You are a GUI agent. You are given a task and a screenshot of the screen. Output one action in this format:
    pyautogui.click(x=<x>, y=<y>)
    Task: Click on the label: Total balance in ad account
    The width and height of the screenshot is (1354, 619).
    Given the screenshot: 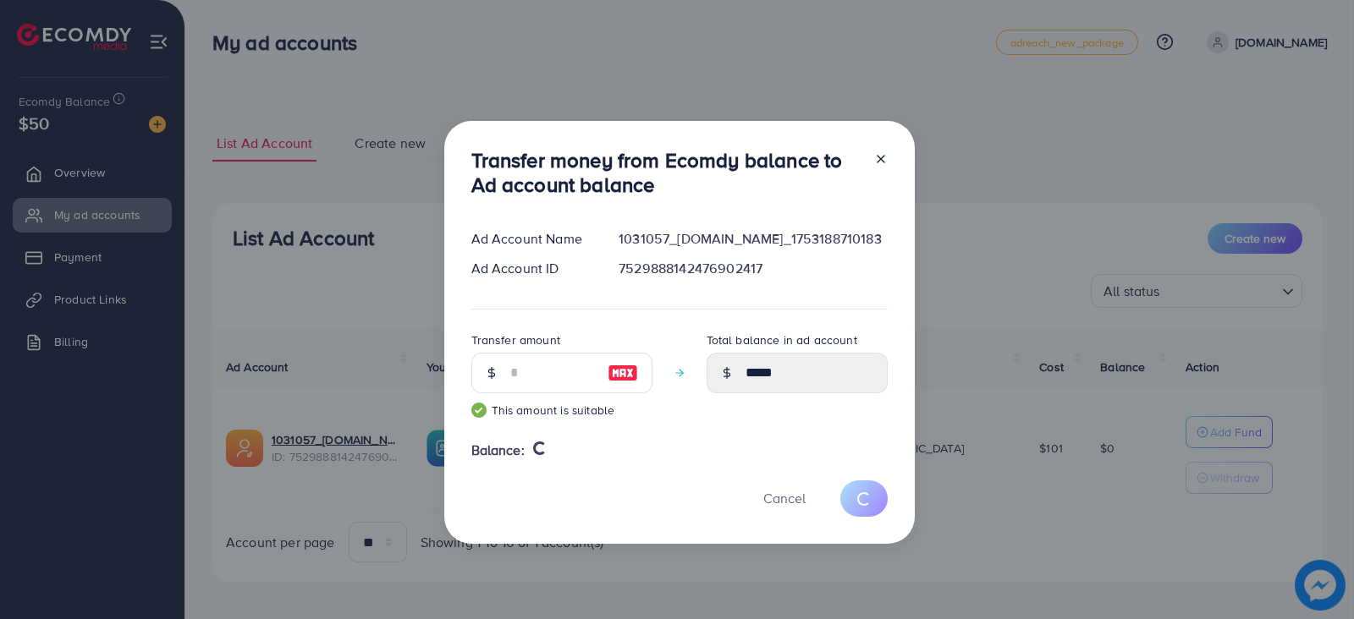 What is the action you would take?
    pyautogui.click(x=782, y=340)
    